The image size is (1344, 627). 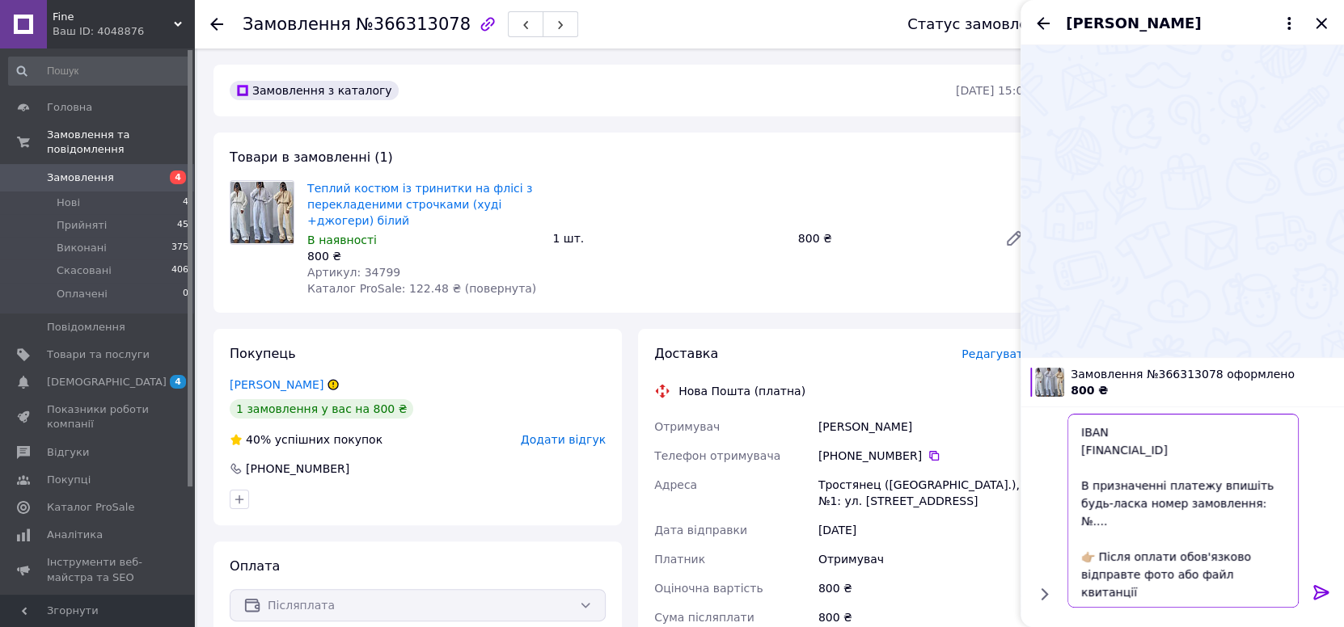 I want to click on div: успішних покупок, so click(x=306, y=440).